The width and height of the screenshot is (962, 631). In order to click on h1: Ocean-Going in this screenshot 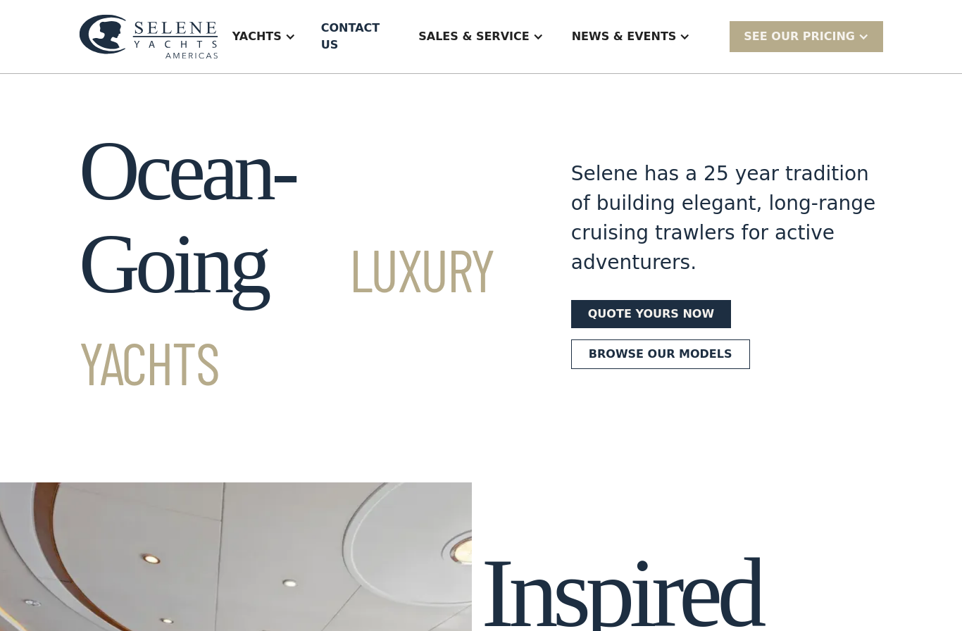, I will do `click(299, 264)`.